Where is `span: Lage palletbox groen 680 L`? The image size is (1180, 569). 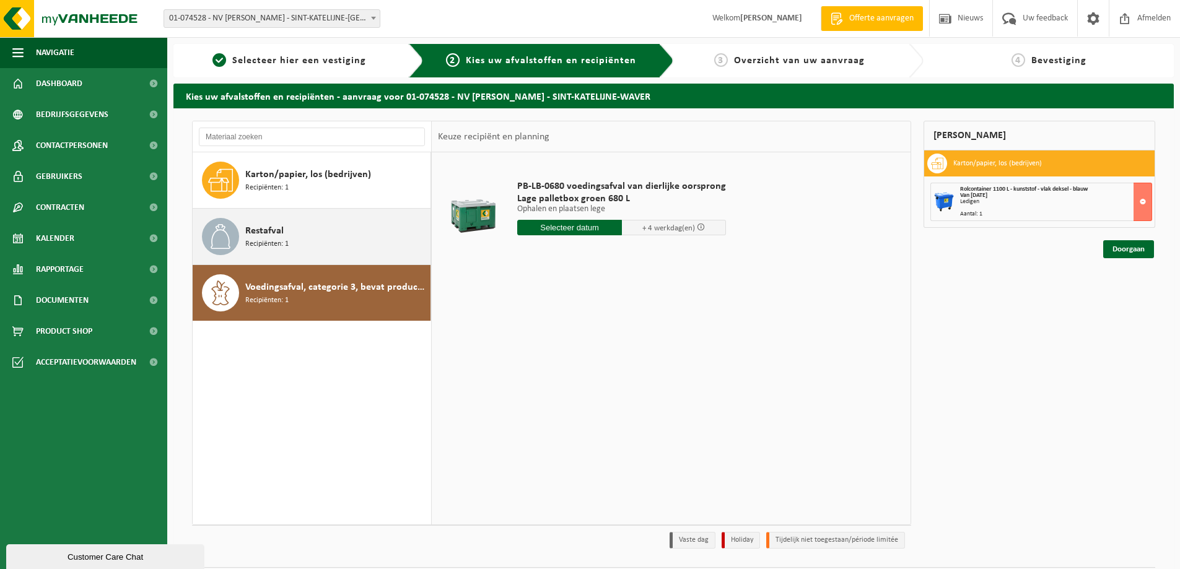
span: Lage palletbox groen 680 L is located at coordinates (621, 199).